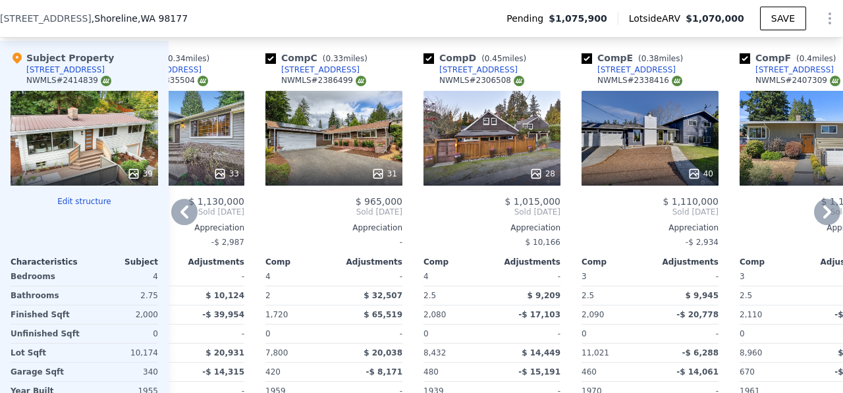 This screenshot has width=843, height=393. I want to click on span: 2,090, so click(593, 315).